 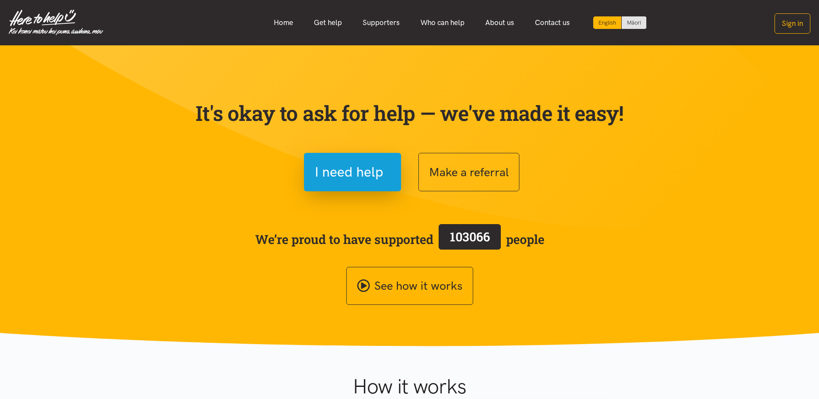 What do you see at coordinates (469, 172) in the screenshot?
I see `button: Make a referral` at bounding box center [469, 172].